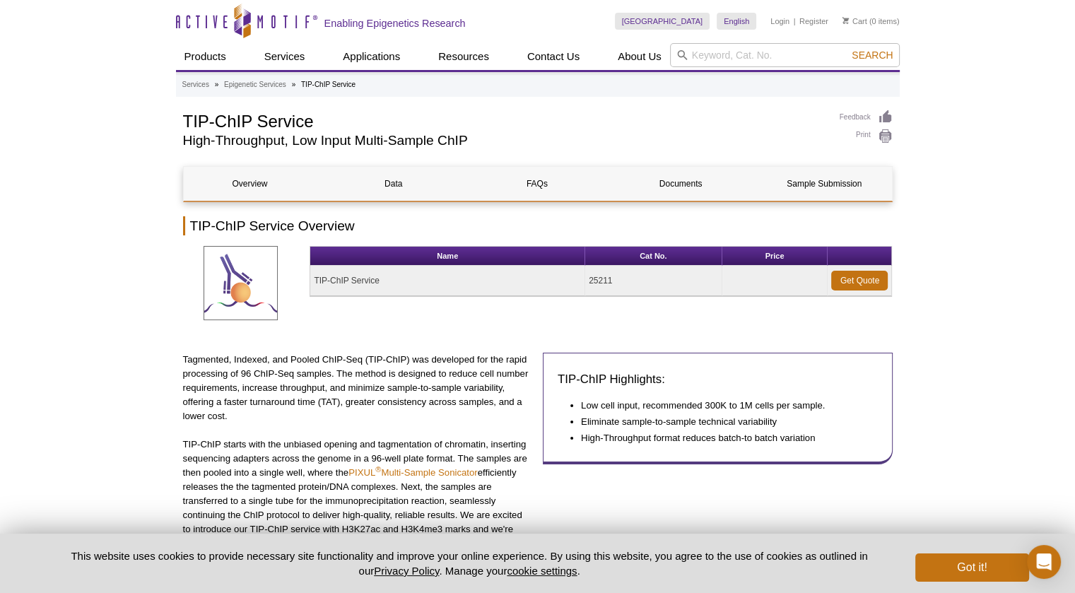 The image size is (1075, 593). What do you see at coordinates (541, 570) in the screenshot?
I see `button: cookie settings` at bounding box center [541, 570].